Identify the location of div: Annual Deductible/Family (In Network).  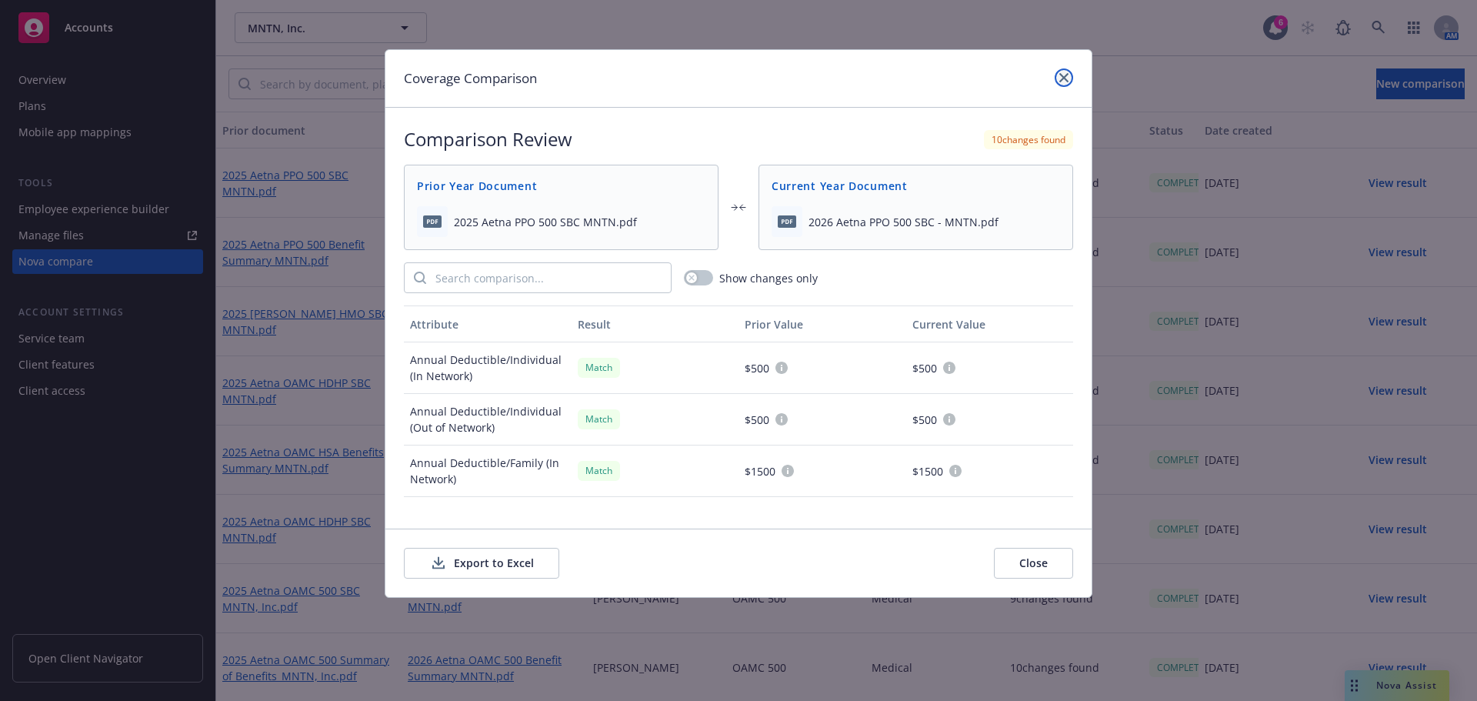
(488, 471).